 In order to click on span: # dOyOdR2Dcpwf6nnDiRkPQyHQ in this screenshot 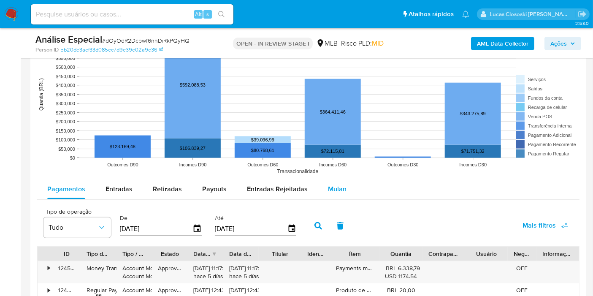, I will do `click(146, 41)`.